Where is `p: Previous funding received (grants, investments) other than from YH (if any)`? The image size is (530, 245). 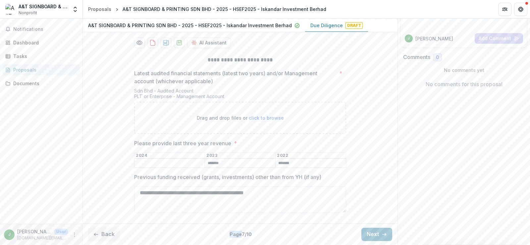
p: Previous funding received (grants, investments) other than from YH (if any) is located at coordinates (228, 177).